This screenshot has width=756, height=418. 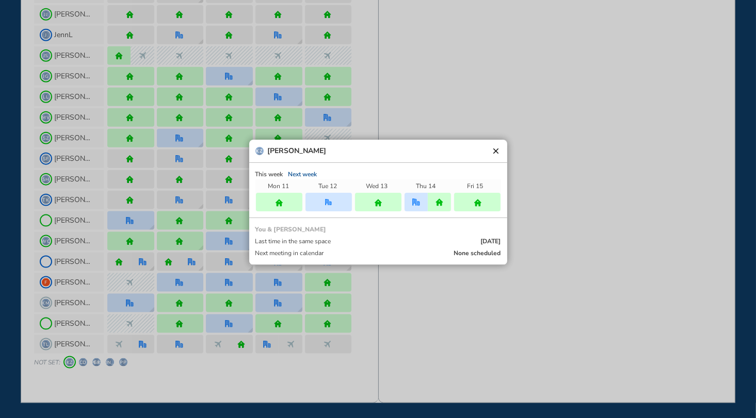 What do you see at coordinates (426, 186) in the screenshot?
I see `span: Thu 14` at bounding box center [426, 186].